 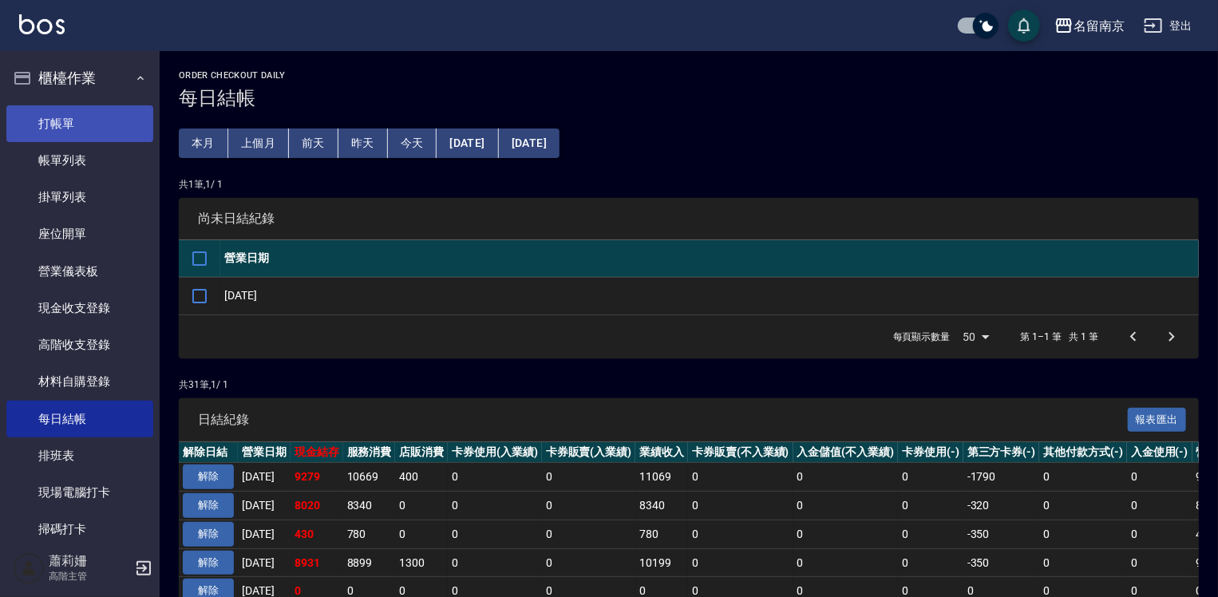 I want to click on p: 每頁顯示數量, so click(x=922, y=337).